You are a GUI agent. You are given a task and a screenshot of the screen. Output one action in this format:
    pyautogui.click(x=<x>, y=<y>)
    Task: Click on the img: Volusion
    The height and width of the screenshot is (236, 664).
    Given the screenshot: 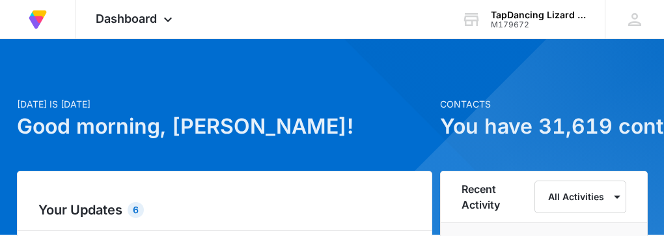 What is the action you would take?
    pyautogui.click(x=38, y=20)
    